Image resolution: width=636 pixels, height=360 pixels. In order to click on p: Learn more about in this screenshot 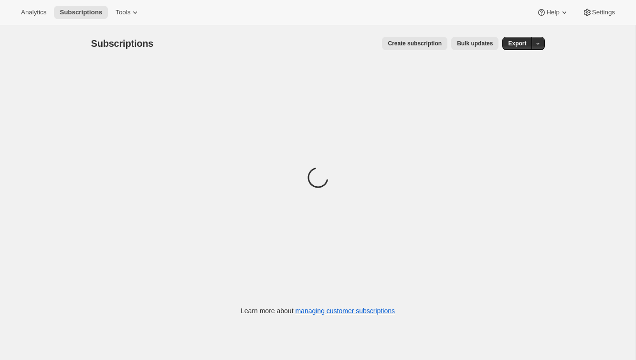, I will do `click(317, 311)`.